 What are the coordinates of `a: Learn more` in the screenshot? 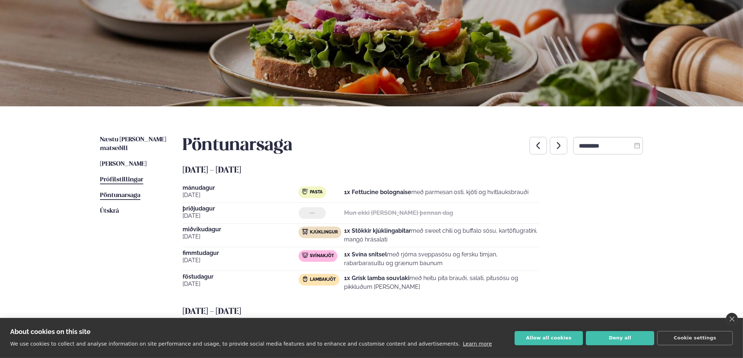 It's located at (478, 344).